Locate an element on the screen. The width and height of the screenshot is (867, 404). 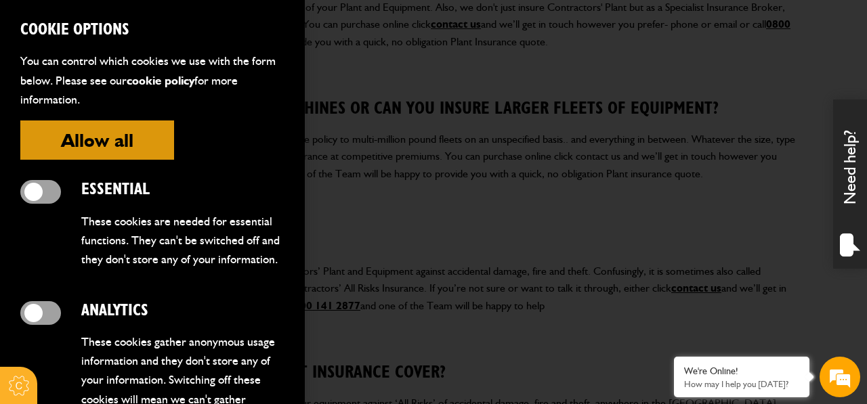
textarea: Type your message and hit 'Enter' is located at coordinates (132, 269).